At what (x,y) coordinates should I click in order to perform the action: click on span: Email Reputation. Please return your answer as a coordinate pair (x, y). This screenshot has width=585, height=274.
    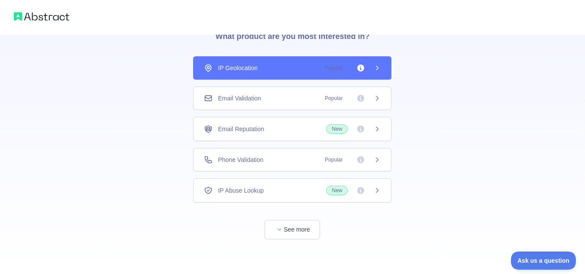
    Looking at the image, I should click on (241, 129).